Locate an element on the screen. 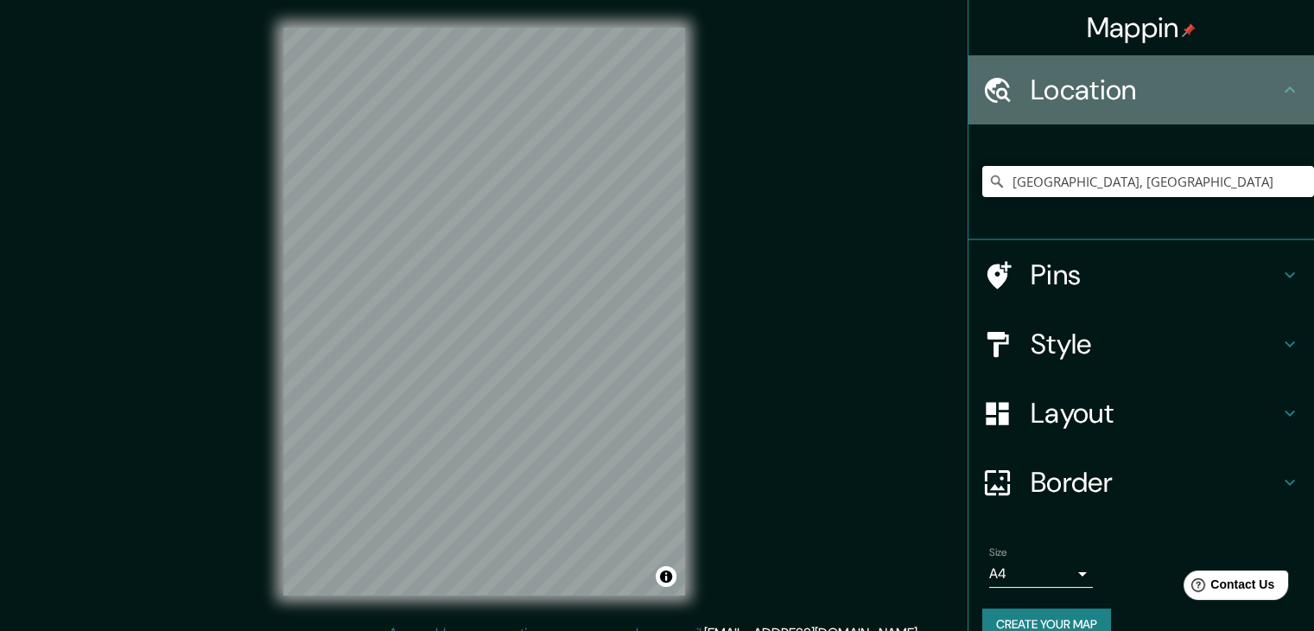 The height and width of the screenshot is (631, 1314). h4: Mappin is located at coordinates (1141, 28).